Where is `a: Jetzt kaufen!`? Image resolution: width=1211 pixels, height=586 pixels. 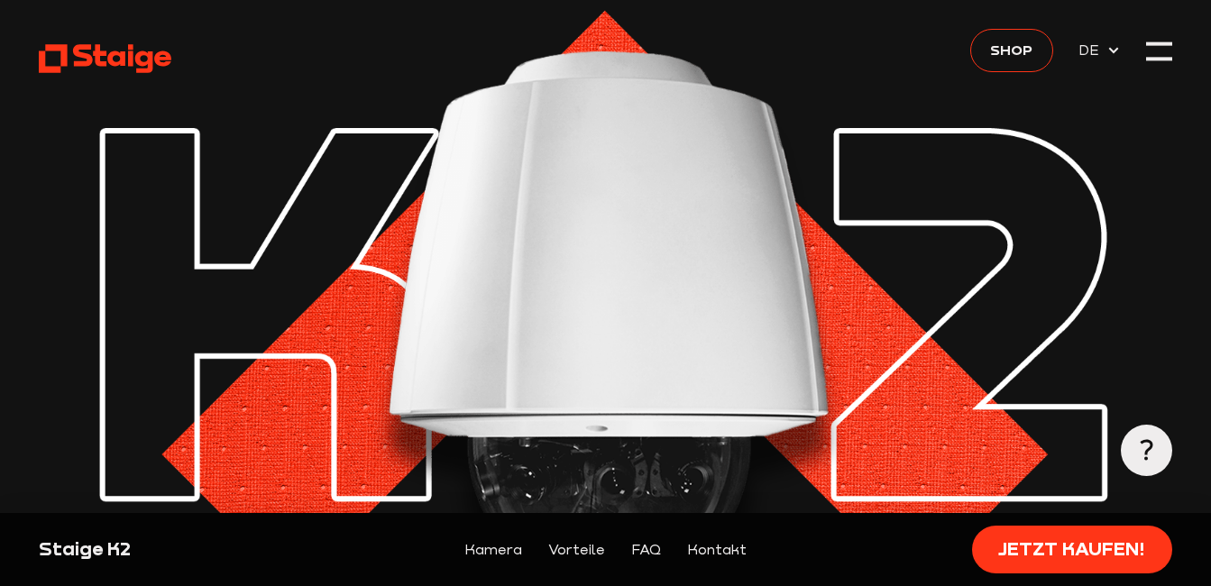 a: Jetzt kaufen! is located at coordinates (1073, 549).